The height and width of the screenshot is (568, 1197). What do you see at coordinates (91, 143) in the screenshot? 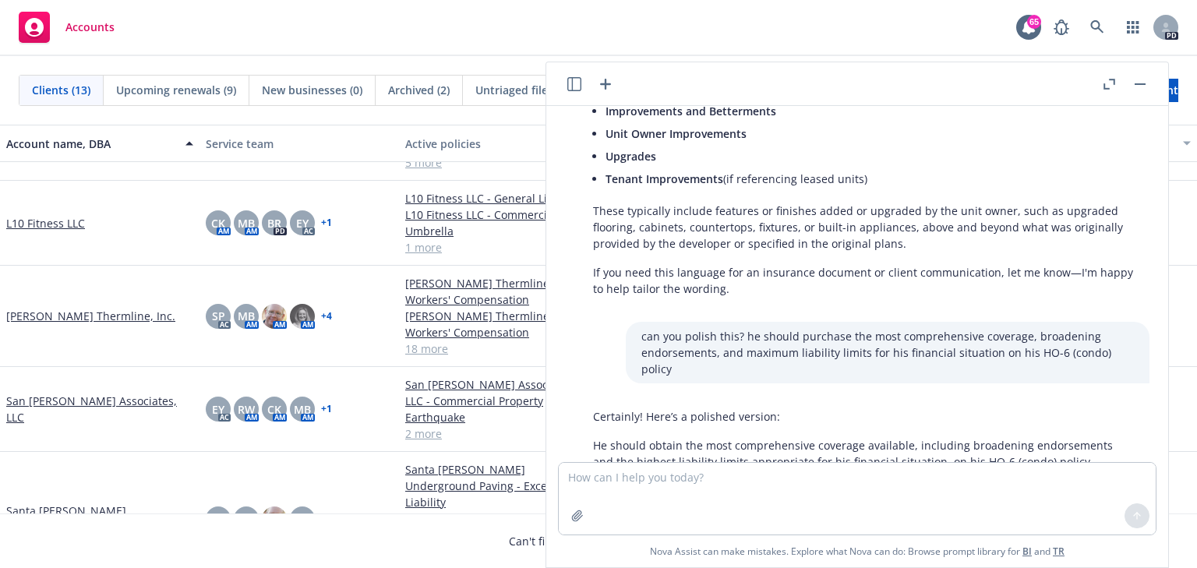
I see `div: Account name, DBA` at bounding box center [91, 143].